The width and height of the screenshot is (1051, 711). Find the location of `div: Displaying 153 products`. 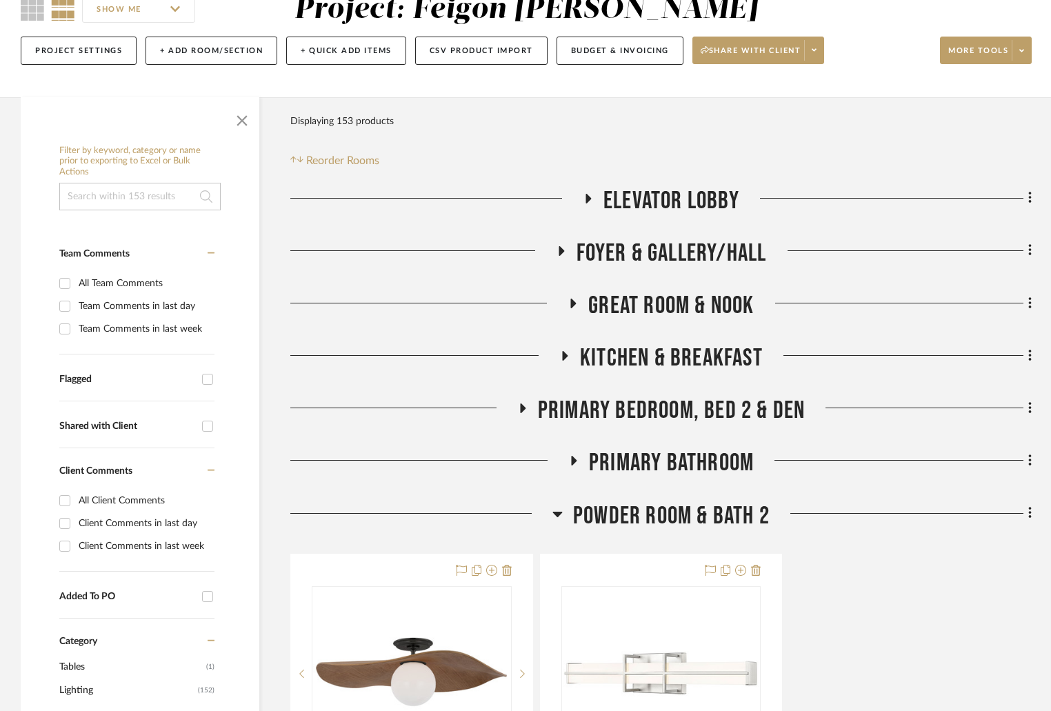

div: Displaying 153 products is located at coordinates (342, 121).